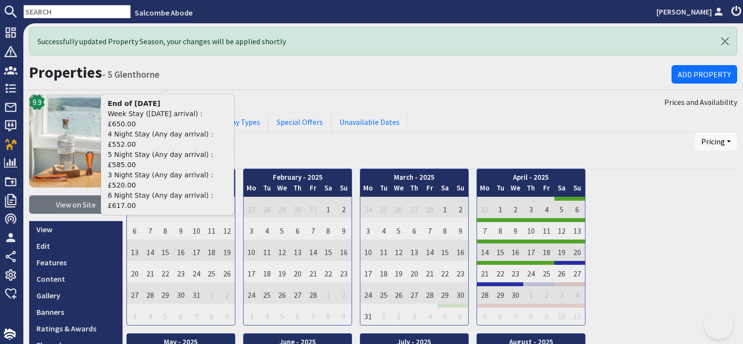 The height and width of the screenshot is (344, 743). Describe the element at coordinates (298, 190) in the screenshot. I see `th: Th` at that location.